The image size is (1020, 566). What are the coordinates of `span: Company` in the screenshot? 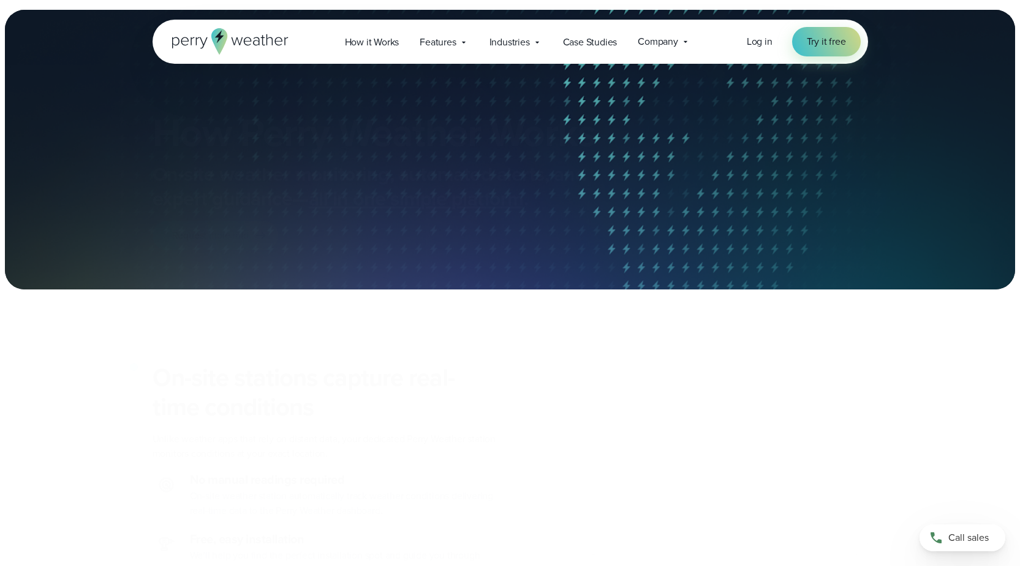 It's located at (658, 42).